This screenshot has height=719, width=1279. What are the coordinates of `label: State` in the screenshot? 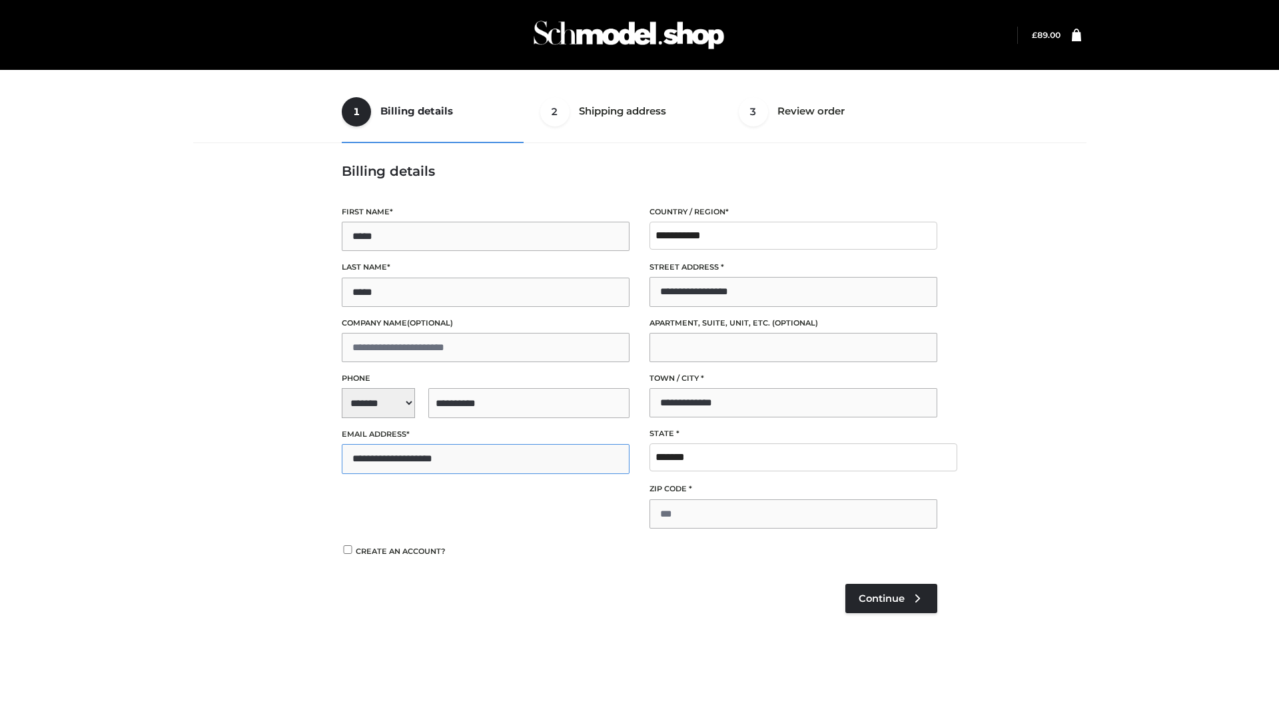 It's located at (793, 434).